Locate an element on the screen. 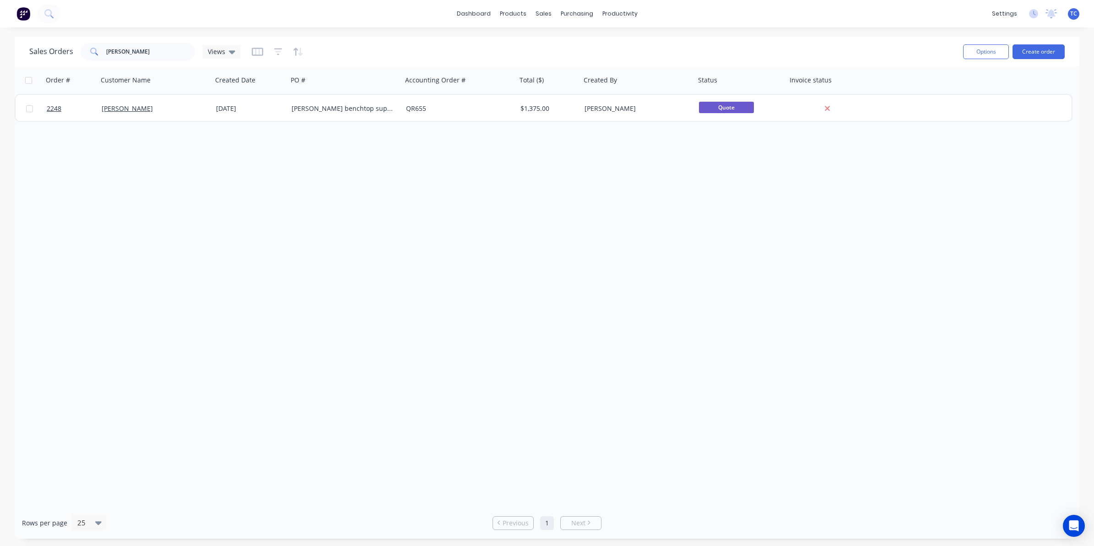  span: Views is located at coordinates (217, 51).